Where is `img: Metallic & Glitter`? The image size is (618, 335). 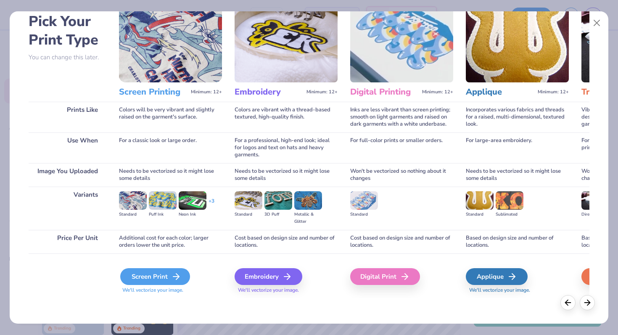 img: Metallic & Glitter is located at coordinates (308, 200).